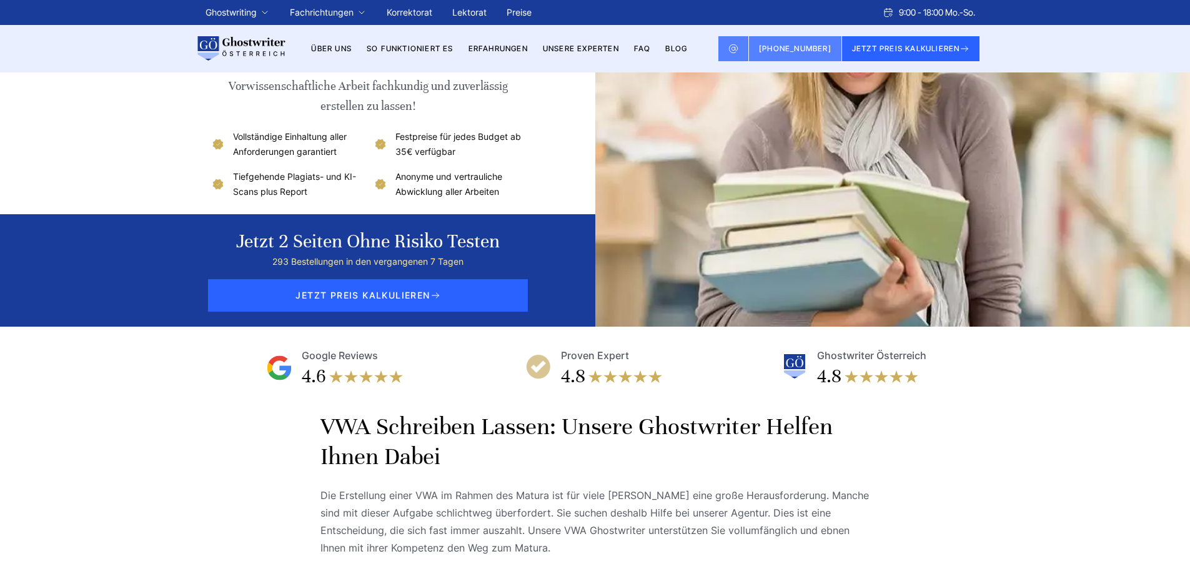  What do you see at coordinates (733, 49) in the screenshot?
I see `img: Email` at bounding box center [733, 49].